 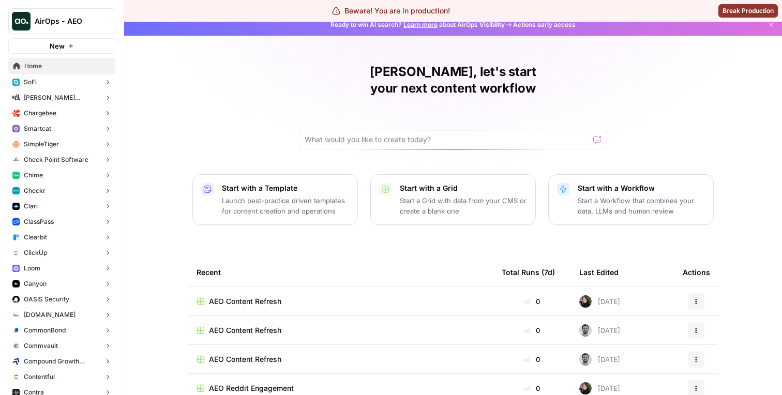 I want to click on span: ClassPass, so click(x=39, y=222).